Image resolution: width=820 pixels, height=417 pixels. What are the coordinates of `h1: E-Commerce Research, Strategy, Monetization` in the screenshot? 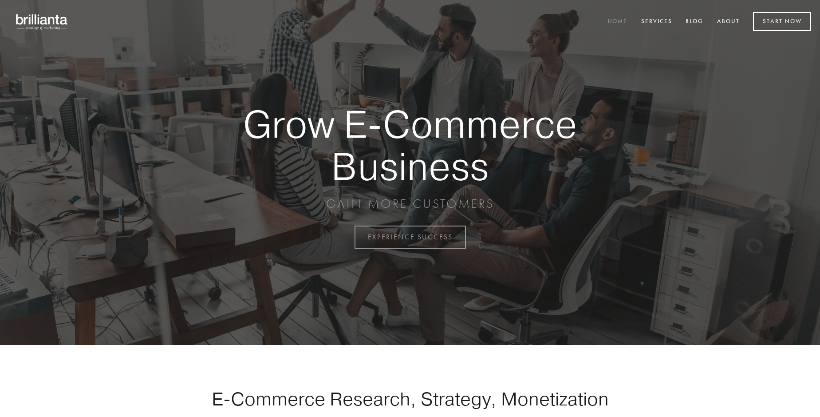 It's located at (410, 399).